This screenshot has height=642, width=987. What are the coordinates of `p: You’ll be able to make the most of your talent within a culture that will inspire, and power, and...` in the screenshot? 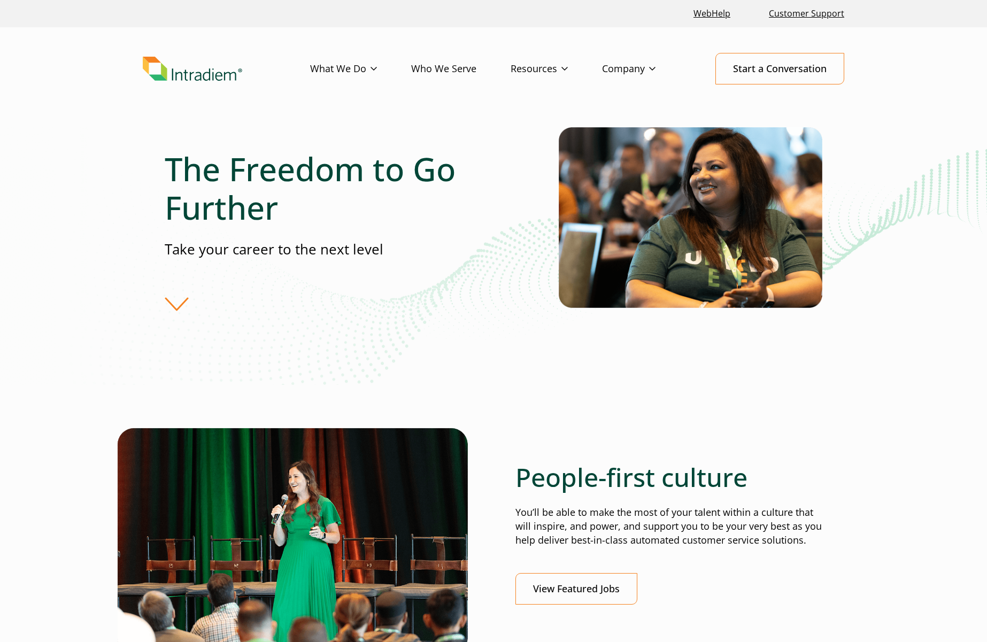 It's located at (669, 527).